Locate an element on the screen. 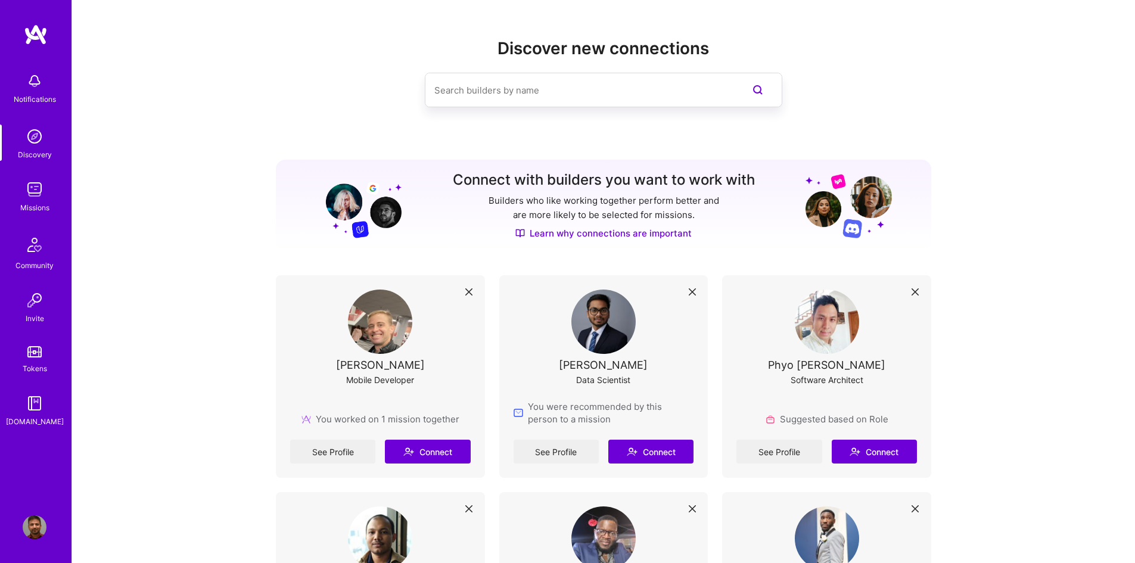 The height and width of the screenshot is (563, 1135). div: You were recommended by this person to a mission is located at coordinates (604, 413).